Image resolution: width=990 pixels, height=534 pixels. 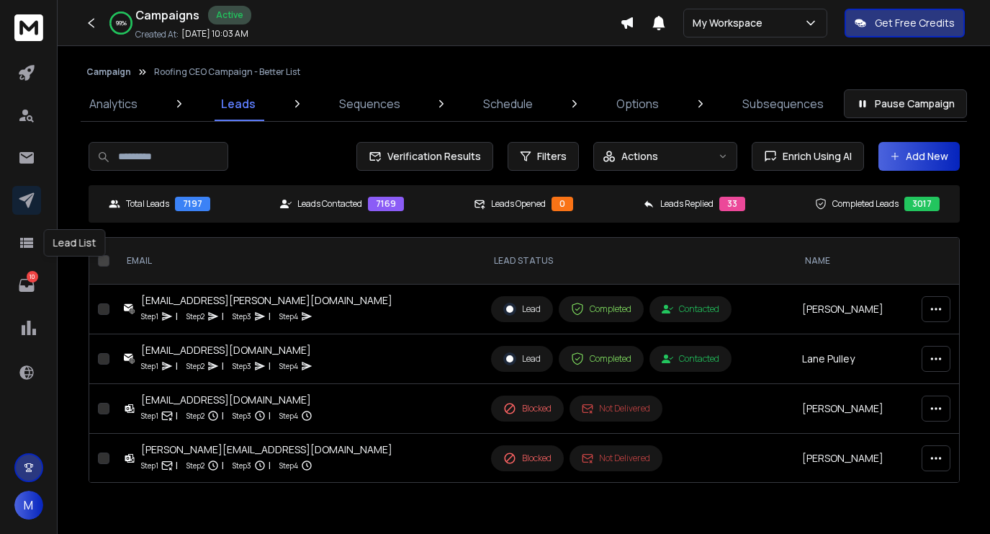 I want to click on button: M, so click(x=29, y=505).